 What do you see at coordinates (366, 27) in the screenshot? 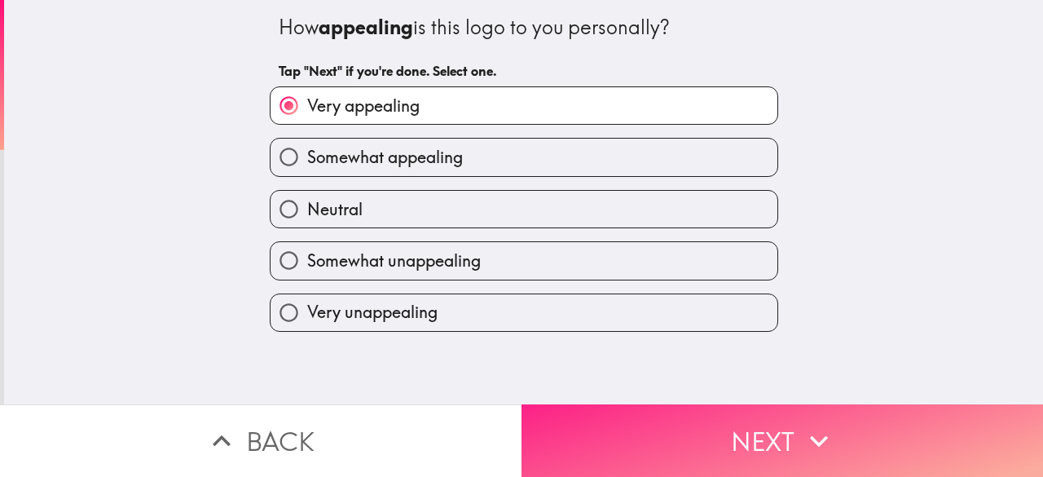
I see `b: appealing` at bounding box center [366, 27].